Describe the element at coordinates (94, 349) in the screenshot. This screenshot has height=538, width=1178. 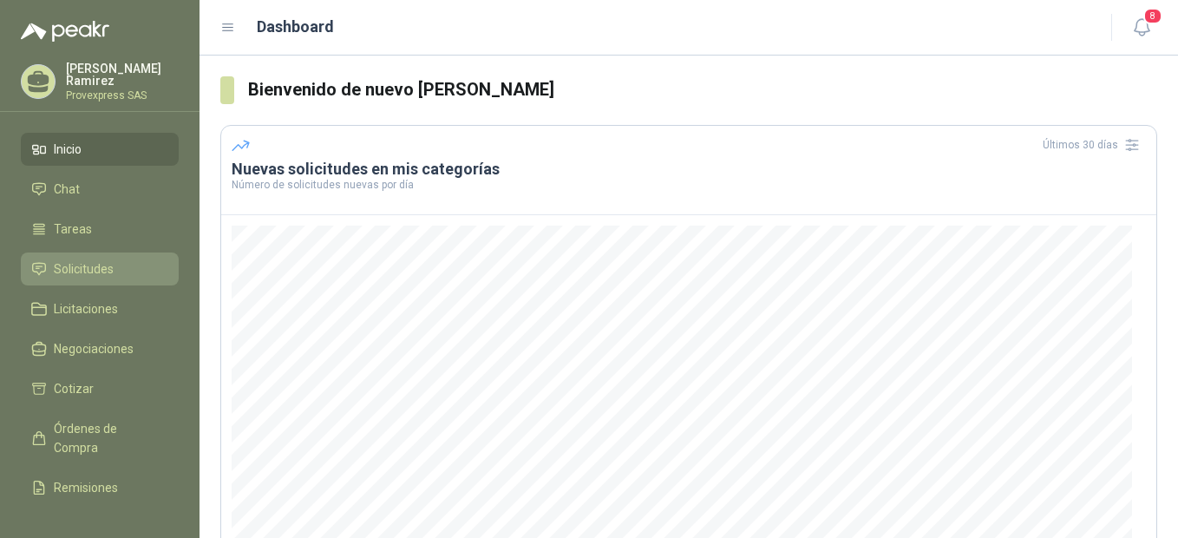
I see `span: Negociaciones` at that location.